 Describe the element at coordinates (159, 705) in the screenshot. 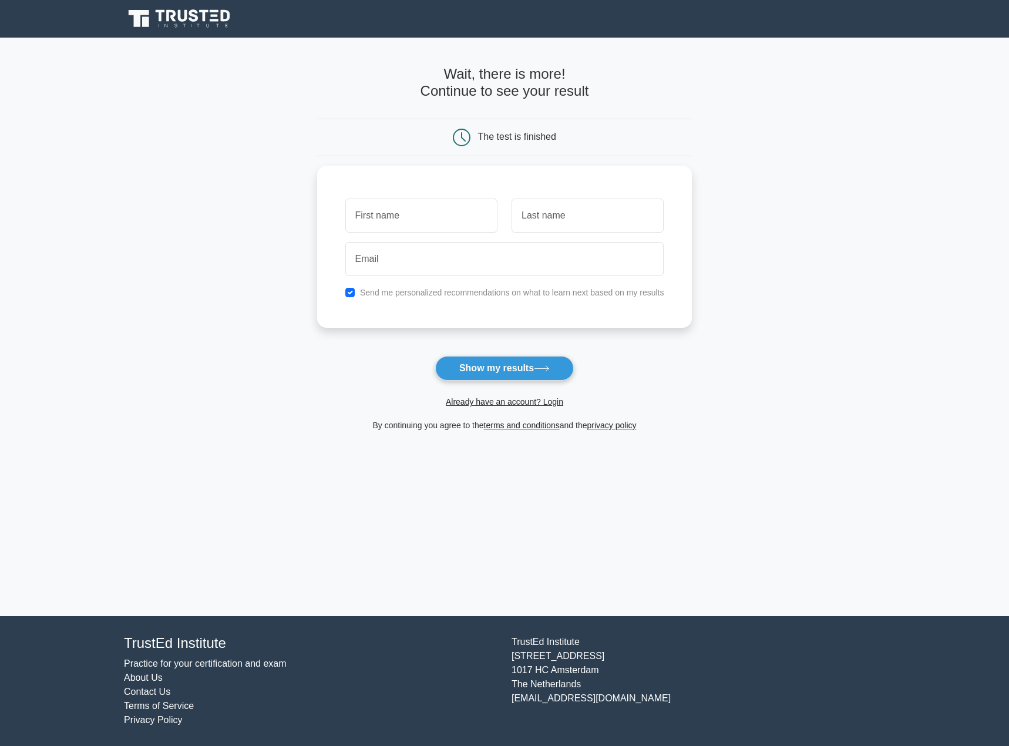

I see `a: Terms of Service` at that location.